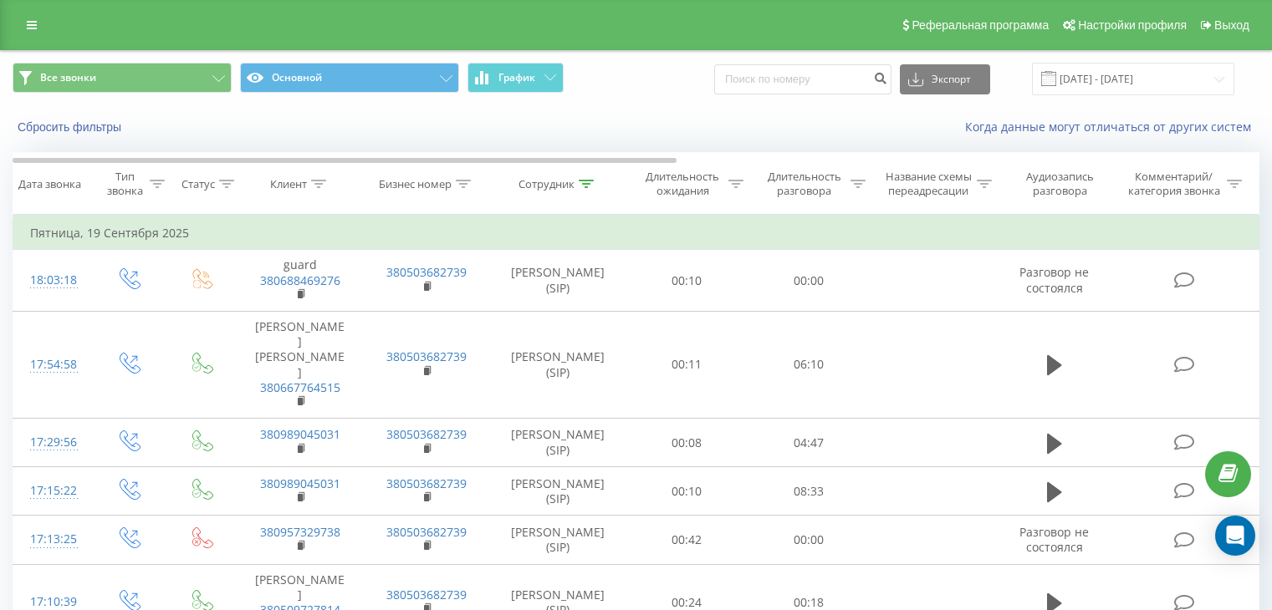  I want to click on td: guard, so click(299, 281).